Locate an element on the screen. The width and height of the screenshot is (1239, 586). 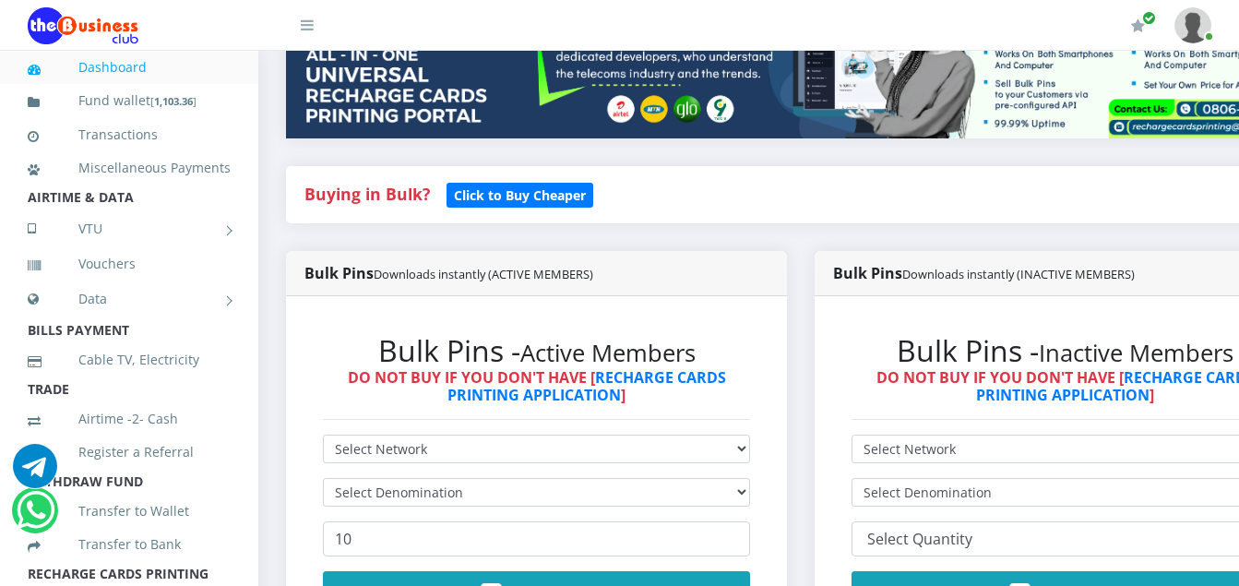
input: Enter Quantity is located at coordinates (536, 539).